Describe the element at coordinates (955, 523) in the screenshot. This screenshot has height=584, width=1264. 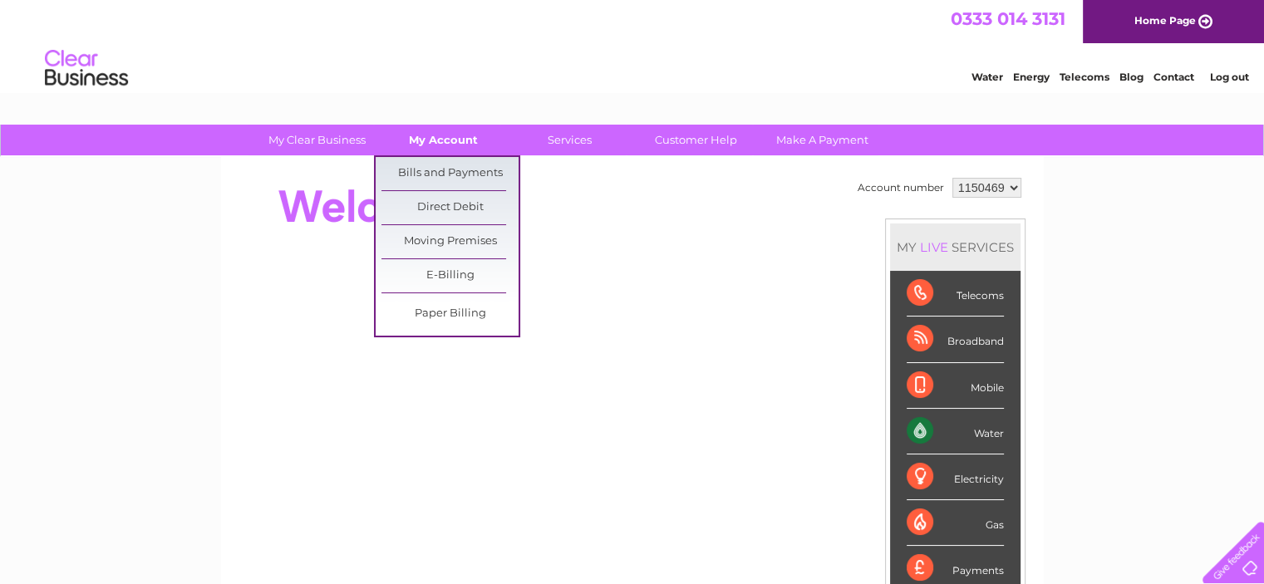
I see `div: Gas` at that location.